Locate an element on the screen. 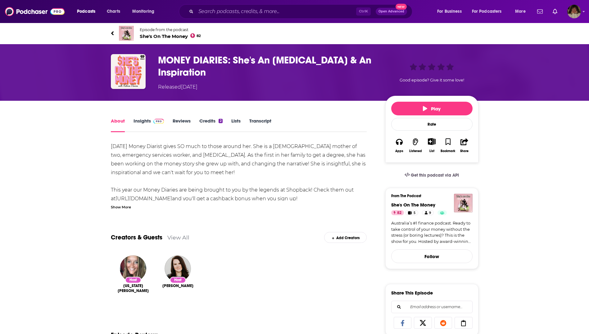 The height and width of the screenshot is (334, 589). span: Ctrl K is located at coordinates (363, 11).